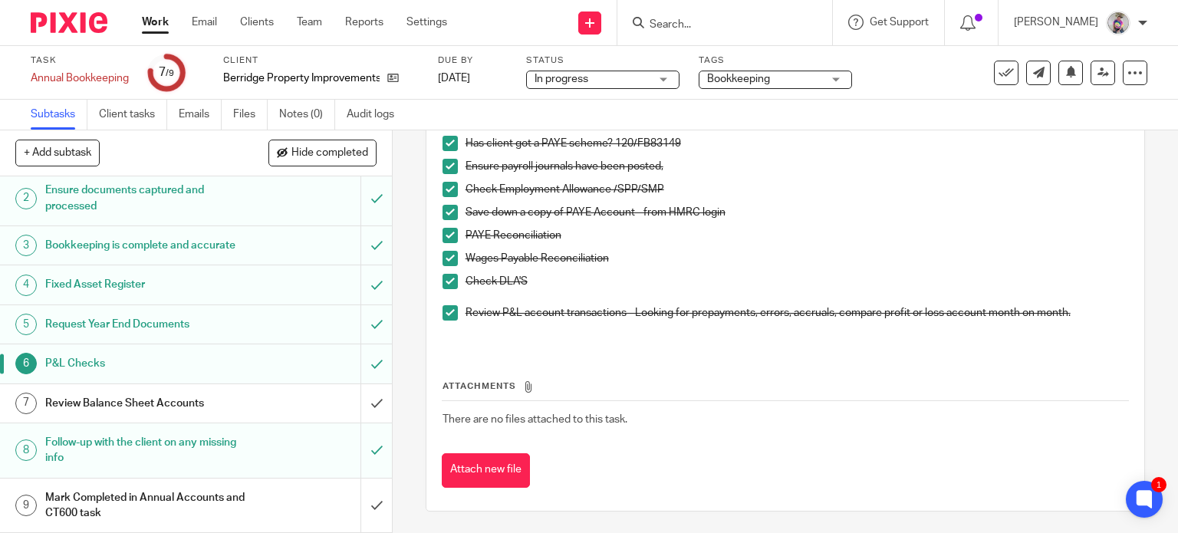  What do you see at coordinates (479, 386) in the screenshot?
I see `span: Attachments` at bounding box center [479, 386].